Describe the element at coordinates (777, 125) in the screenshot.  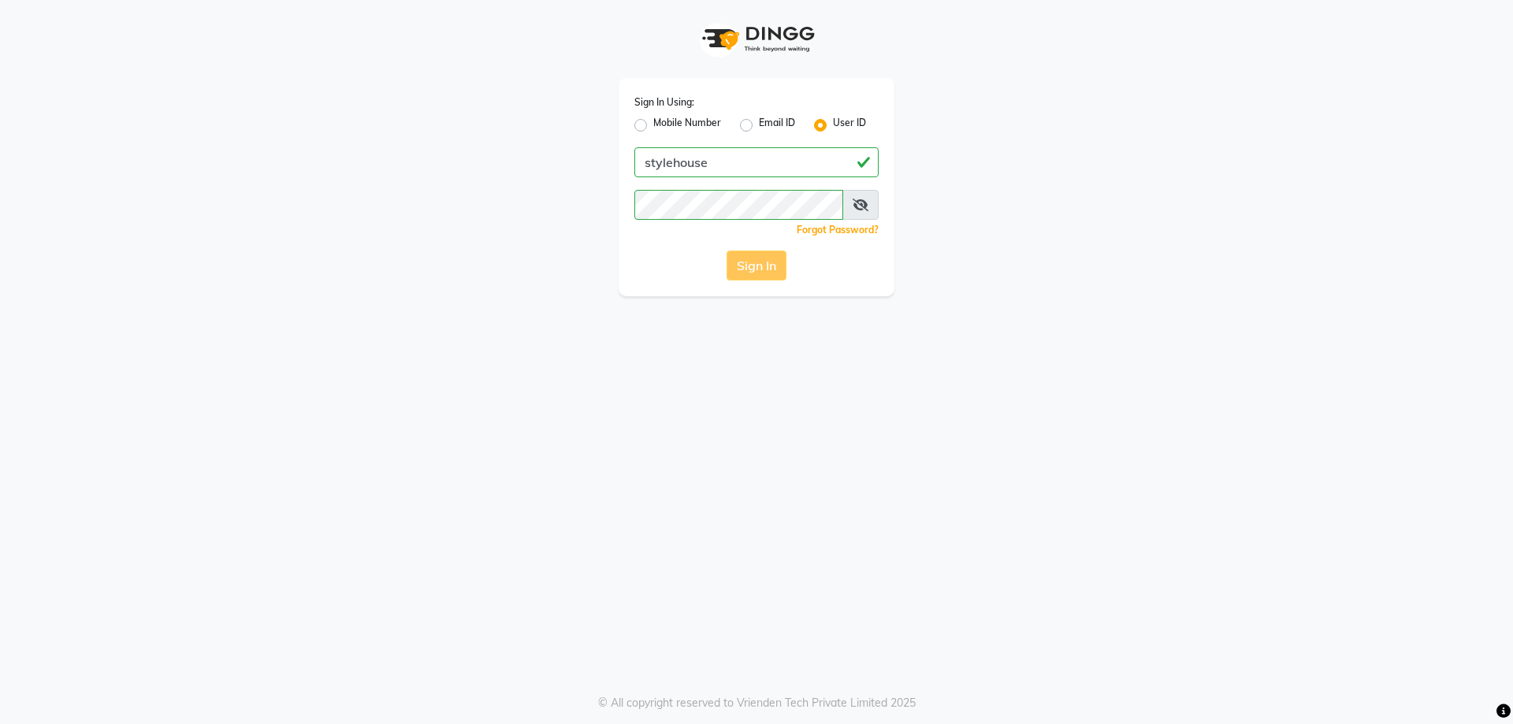
I see `label: Email ID` at that location.